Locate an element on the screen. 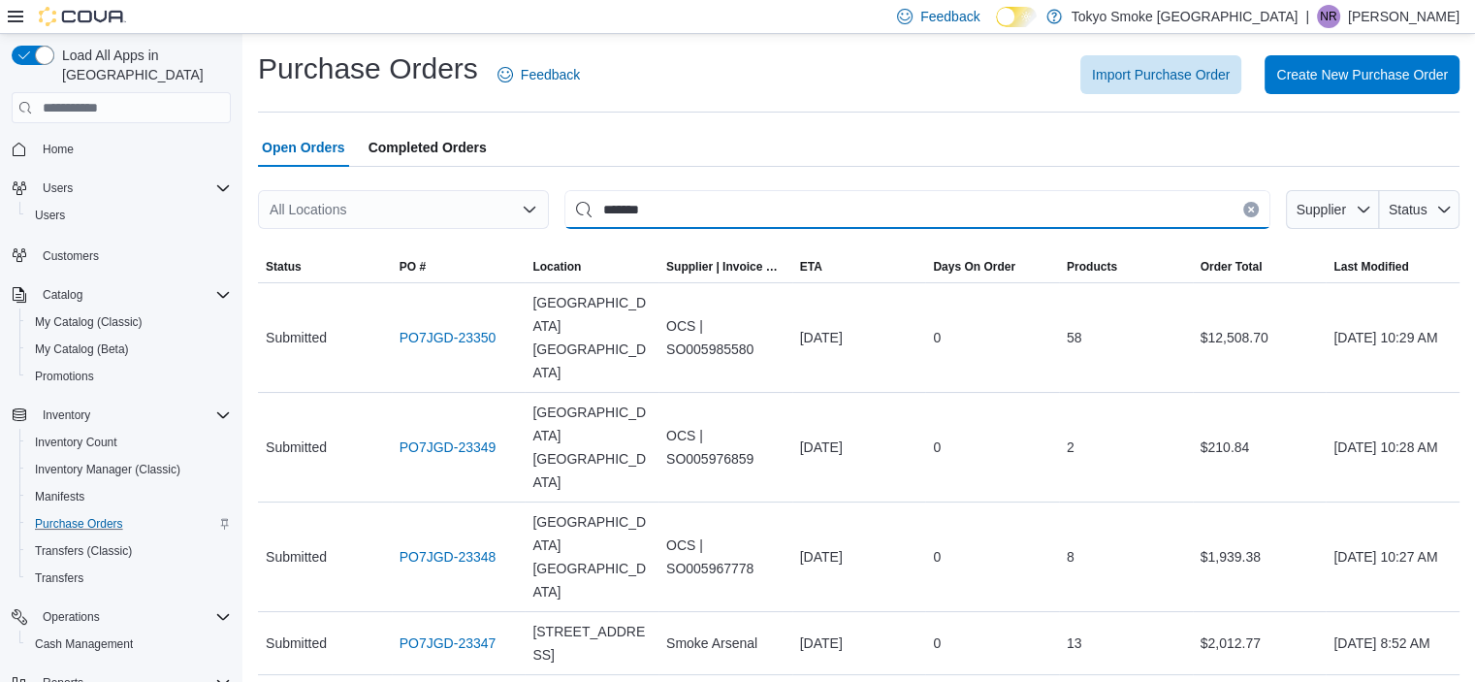  span: Order Total is located at coordinates (1231, 267).